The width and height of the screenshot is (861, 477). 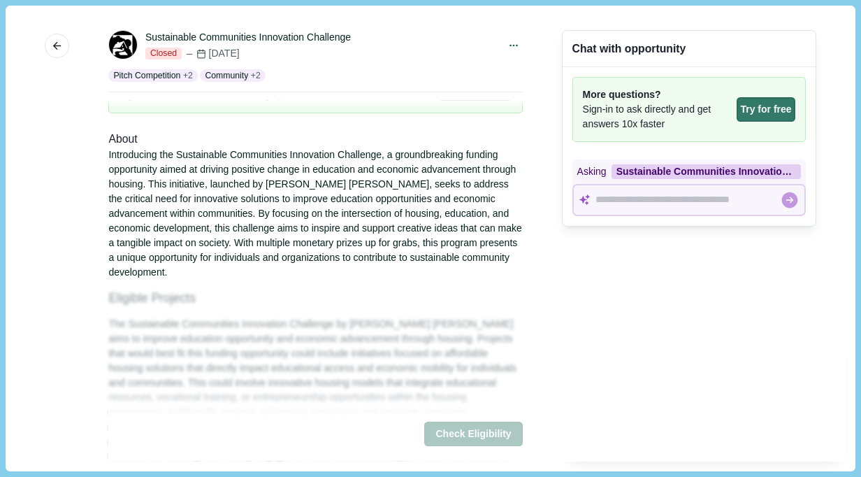 I want to click on div: Introducing the Sustainable Communities Innovation Challenge, a groundbreaking funding opportunit..., so click(x=315, y=213).